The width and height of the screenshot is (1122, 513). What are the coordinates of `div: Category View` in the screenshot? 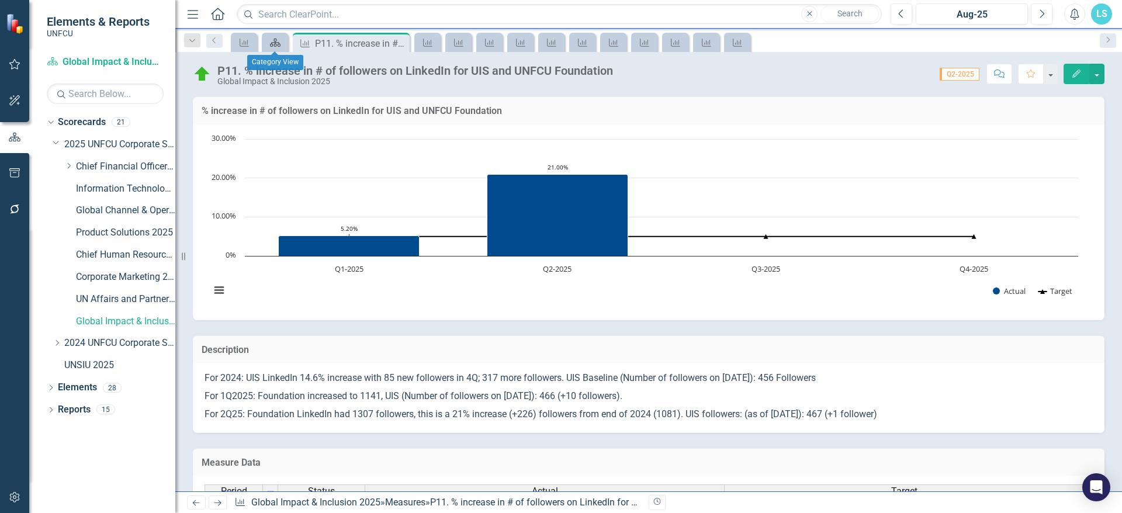 It's located at (275, 63).